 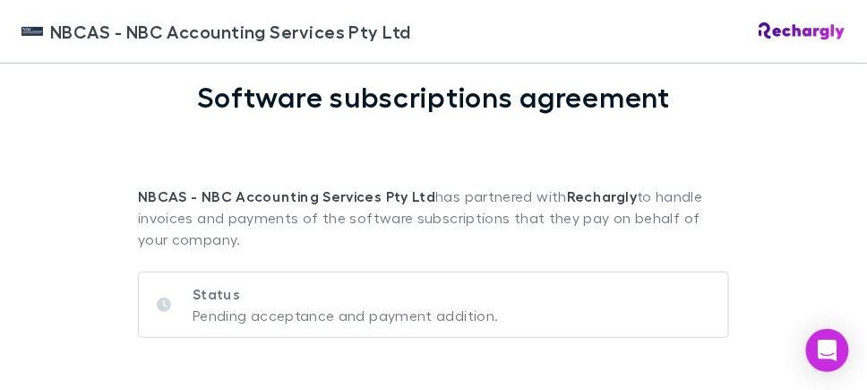 What do you see at coordinates (287, 196) in the screenshot?
I see `strong: NBCAS - NBC Accounting Services Pty Ltd` at bounding box center [287, 196].